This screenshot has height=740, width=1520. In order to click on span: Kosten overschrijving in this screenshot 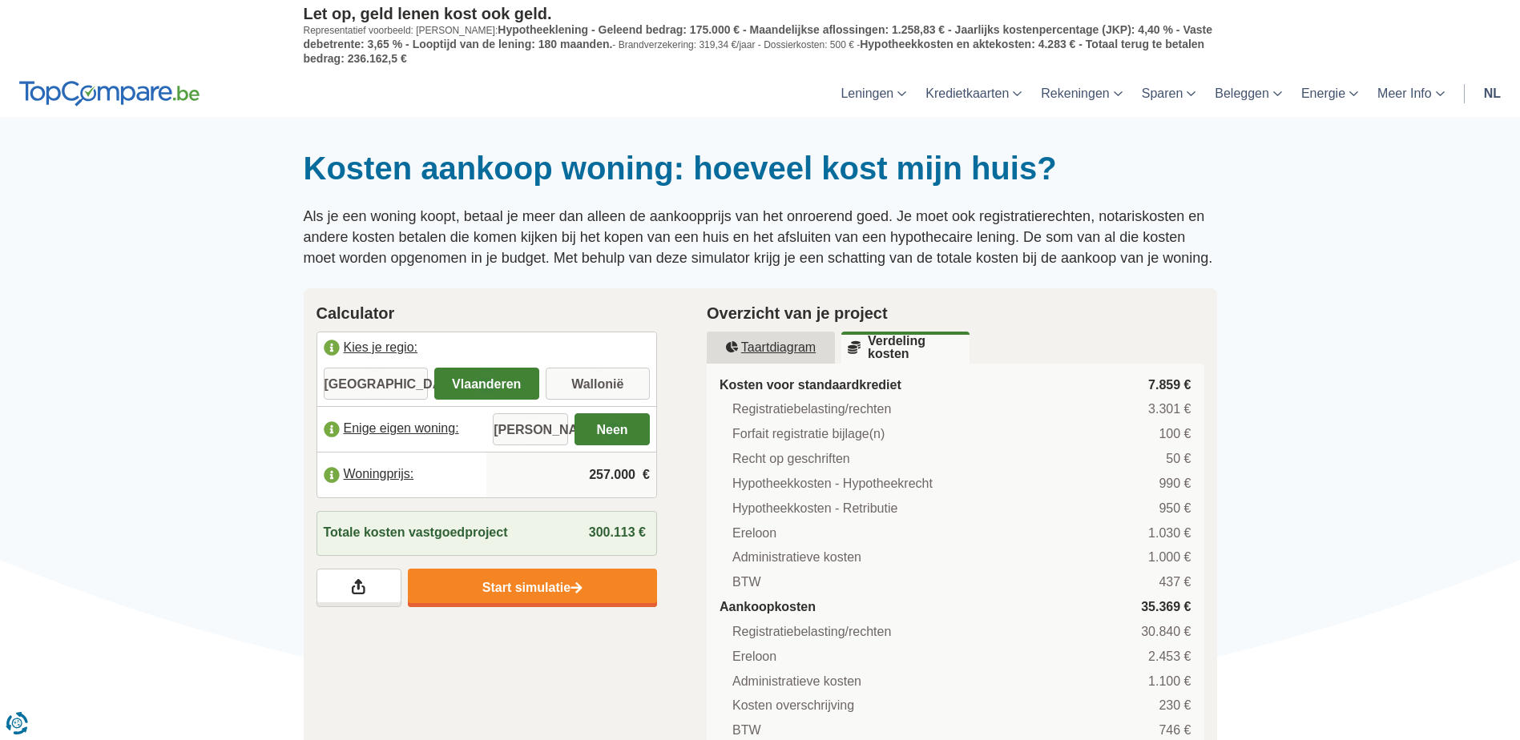, I will do `click(793, 706)`.